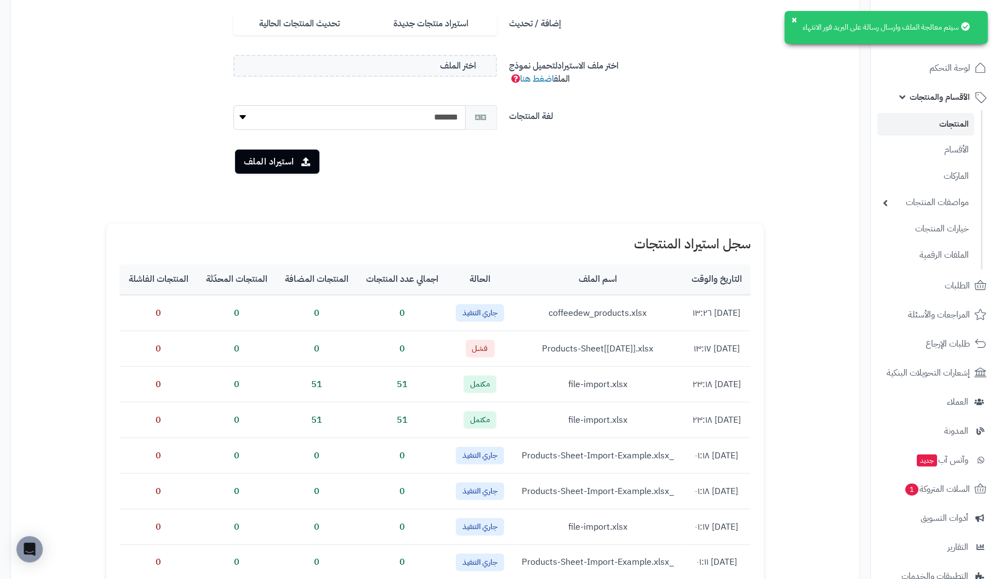  I want to click on a: الطلبات, so click(935, 286).